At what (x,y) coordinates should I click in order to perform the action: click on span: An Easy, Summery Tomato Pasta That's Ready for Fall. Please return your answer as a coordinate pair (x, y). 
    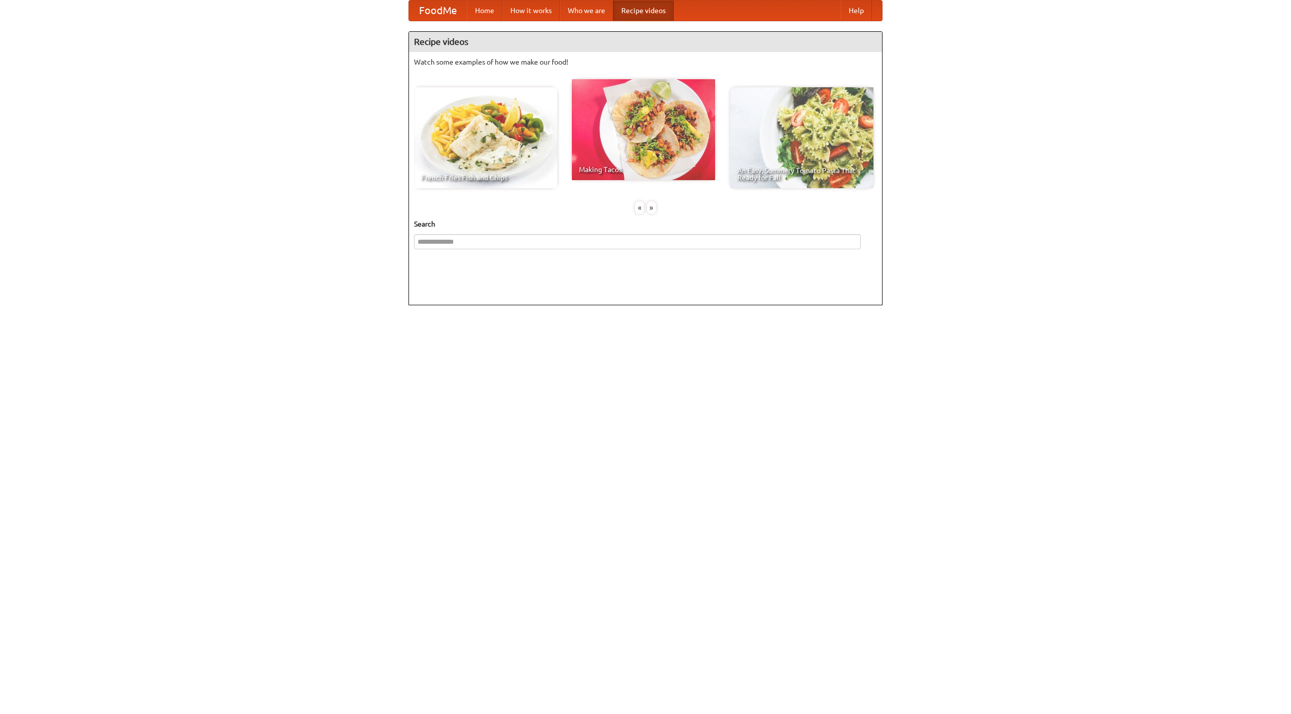
    Looking at the image, I should click on (802, 174).